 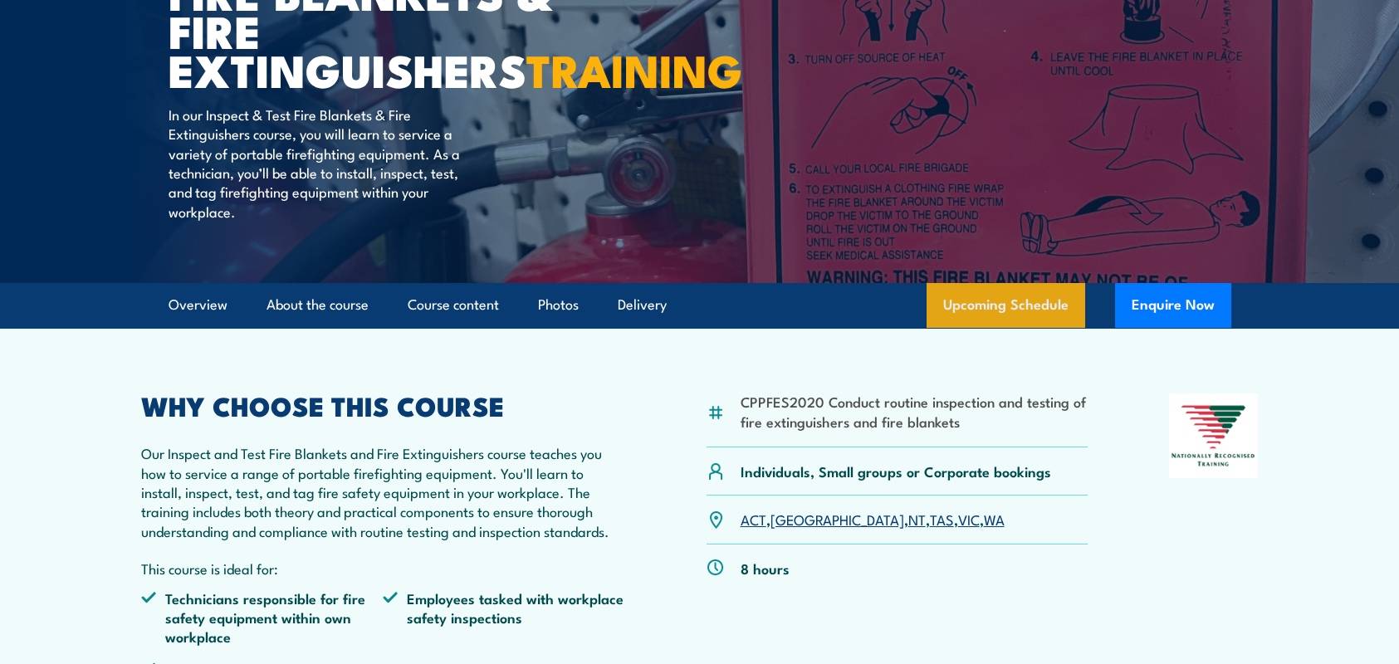 I want to click on a: NT, so click(x=916, y=519).